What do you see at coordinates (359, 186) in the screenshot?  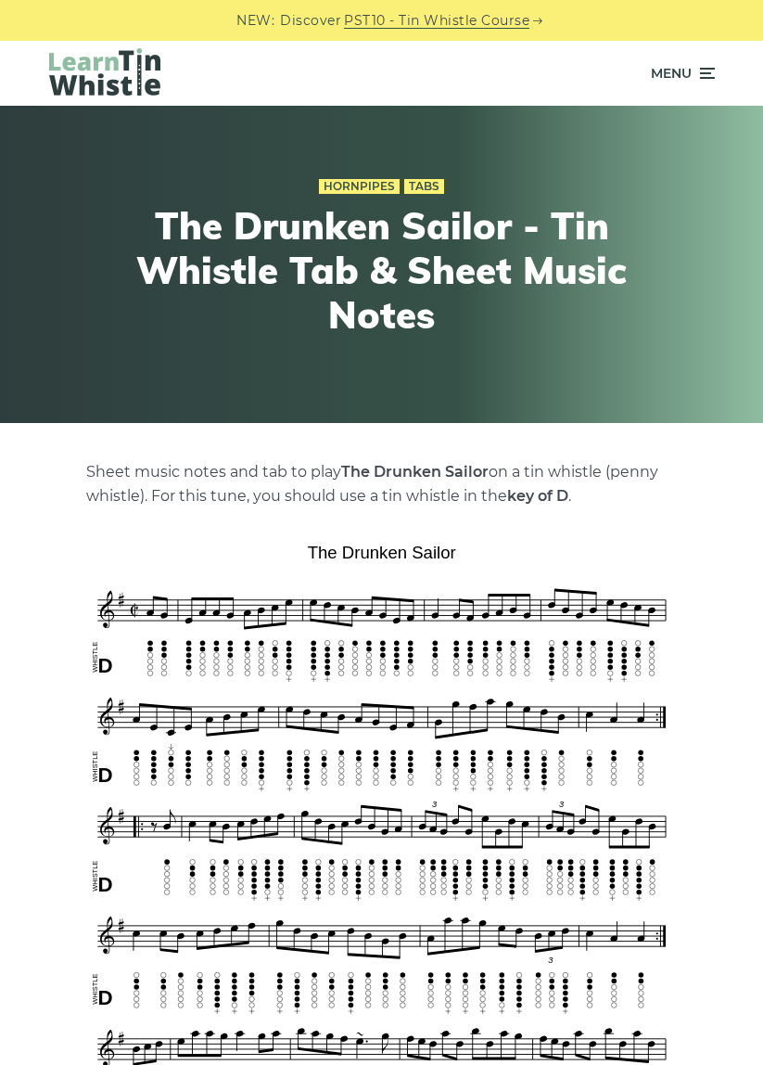 I see `a: Hornpipes` at bounding box center [359, 186].